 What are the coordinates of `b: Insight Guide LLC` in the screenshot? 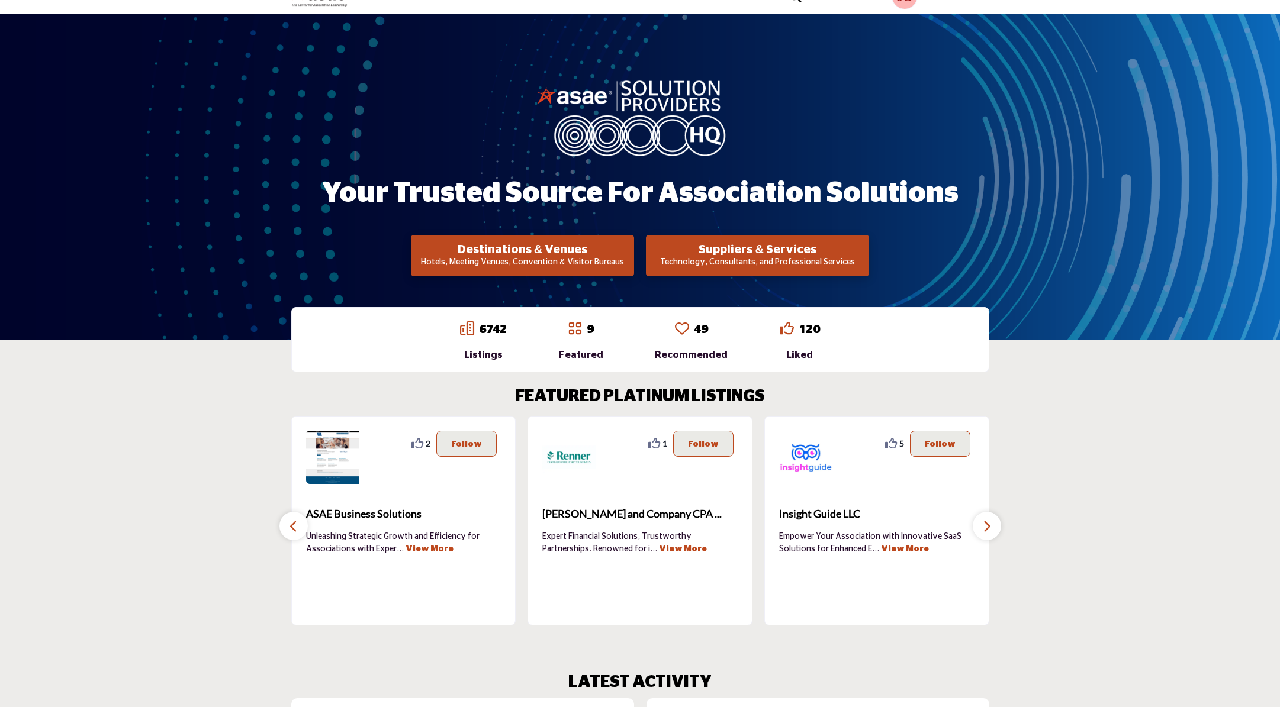 It's located at (877, 514).